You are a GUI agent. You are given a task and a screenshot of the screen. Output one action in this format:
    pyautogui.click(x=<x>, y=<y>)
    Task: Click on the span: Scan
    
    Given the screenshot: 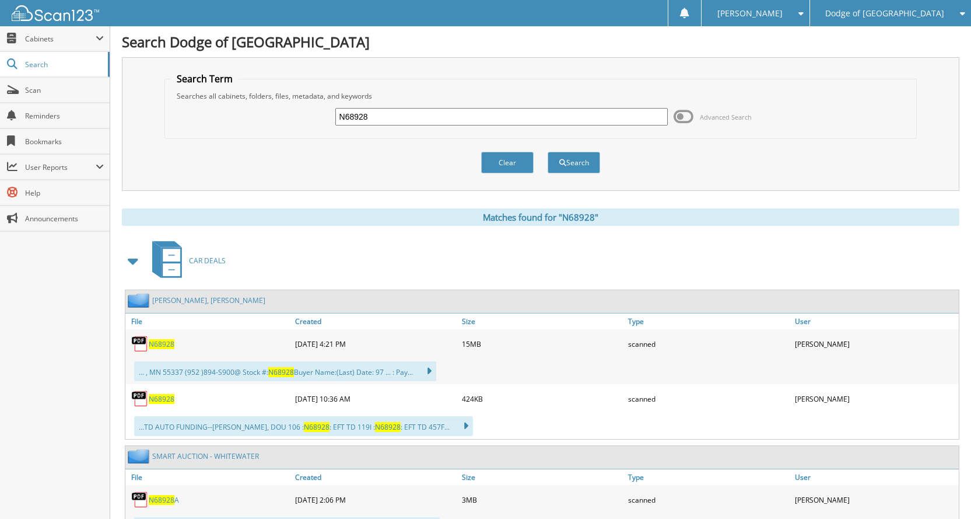 What is the action you would take?
    pyautogui.click(x=64, y=90)
    